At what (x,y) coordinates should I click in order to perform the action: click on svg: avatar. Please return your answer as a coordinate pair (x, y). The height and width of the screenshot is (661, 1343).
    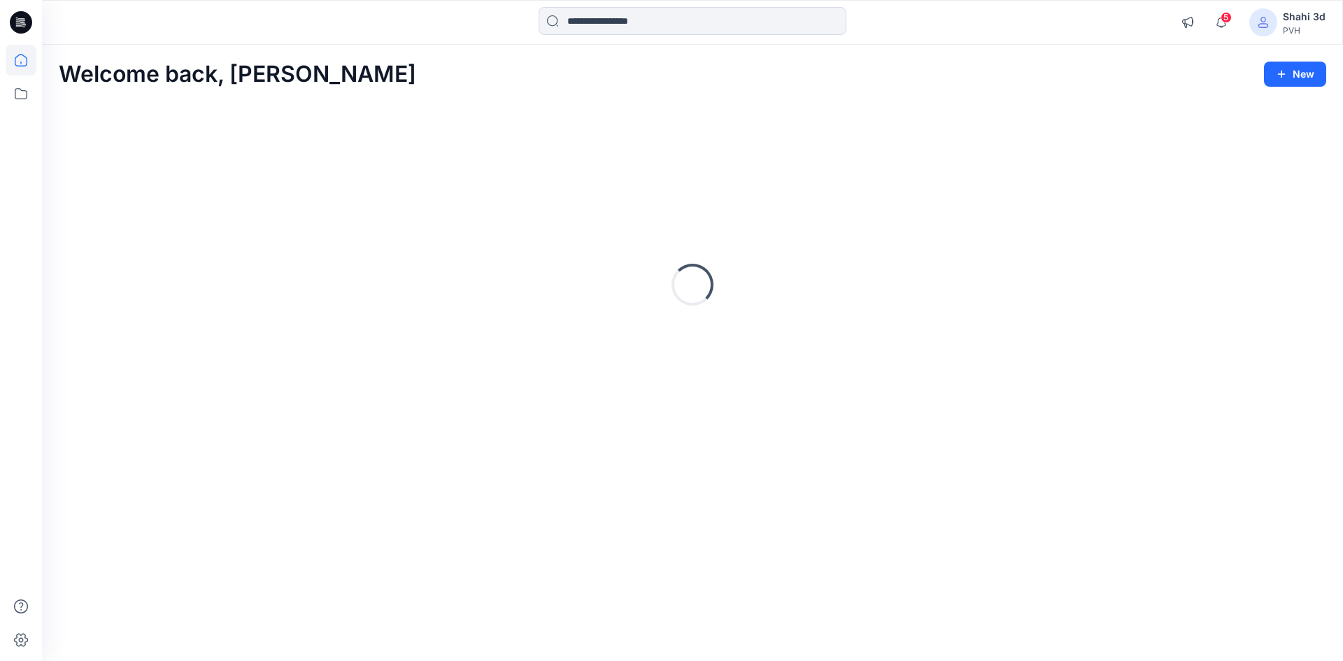
    Looking at the image, I should click on (1263, 22).